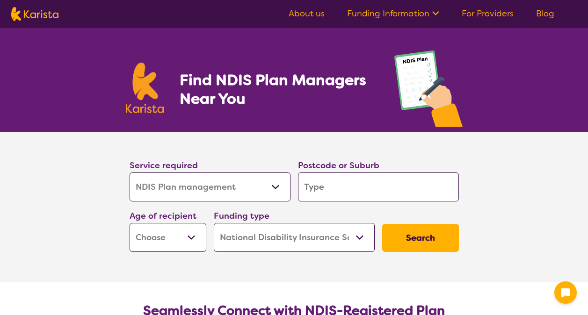 The height and width of the screenshot is (315, 588). Describe the element at coordinates (488, 14) in the screenshot. I see `a: For Providers` at that location.